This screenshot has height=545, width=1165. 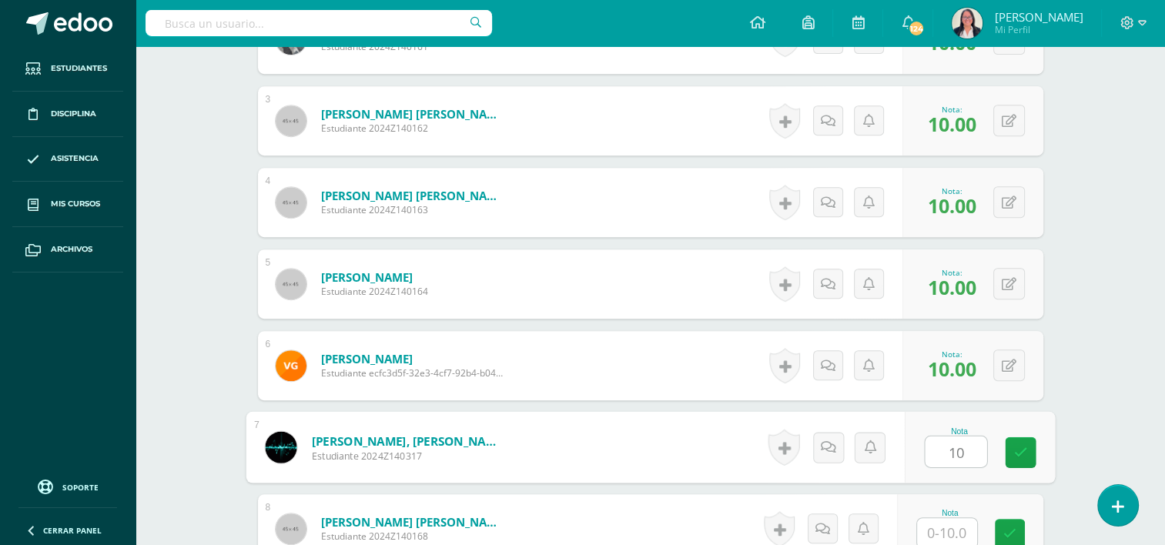 What do you see at coordinates (68, 204) in the screenshot?
I see `a: Mis cursos` at bounding box center [68, 204].